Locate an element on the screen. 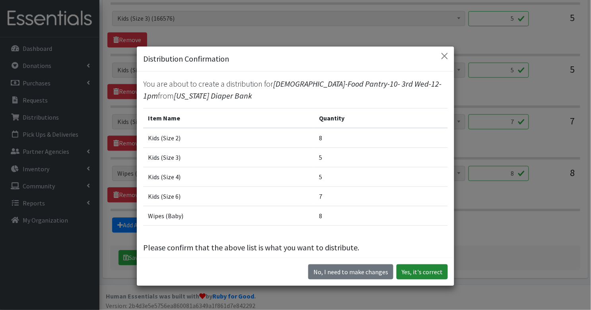 This screenshot has width=591, height=310. button: No I need to make changes is located at coordinates (351, 272).